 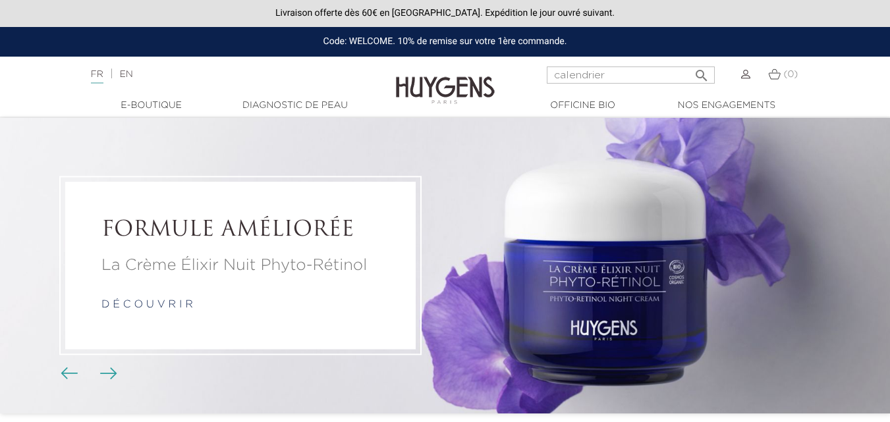 I want to click on a: Nos engagements, so click(x=727, y=105).